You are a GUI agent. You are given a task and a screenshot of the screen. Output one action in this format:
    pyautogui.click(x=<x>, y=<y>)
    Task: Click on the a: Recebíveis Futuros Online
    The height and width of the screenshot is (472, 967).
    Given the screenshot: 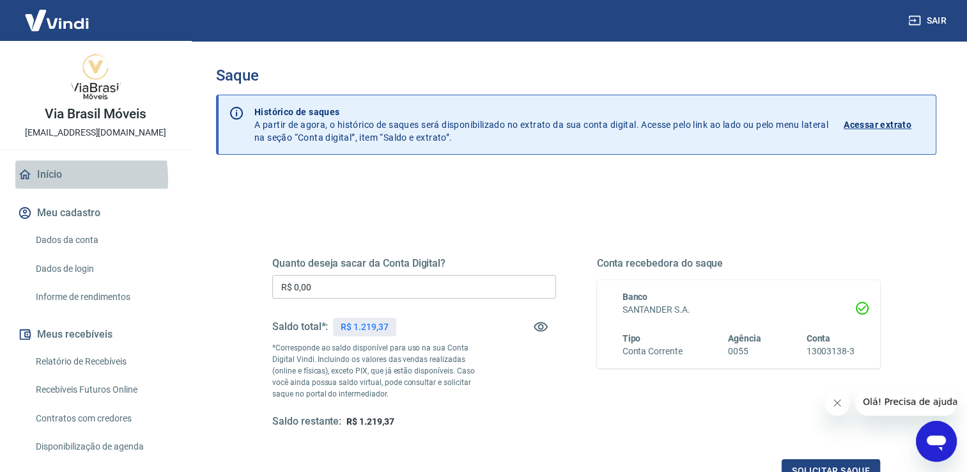 What is the action you would take?
    pyautogui.click(x=103, y=389)
    